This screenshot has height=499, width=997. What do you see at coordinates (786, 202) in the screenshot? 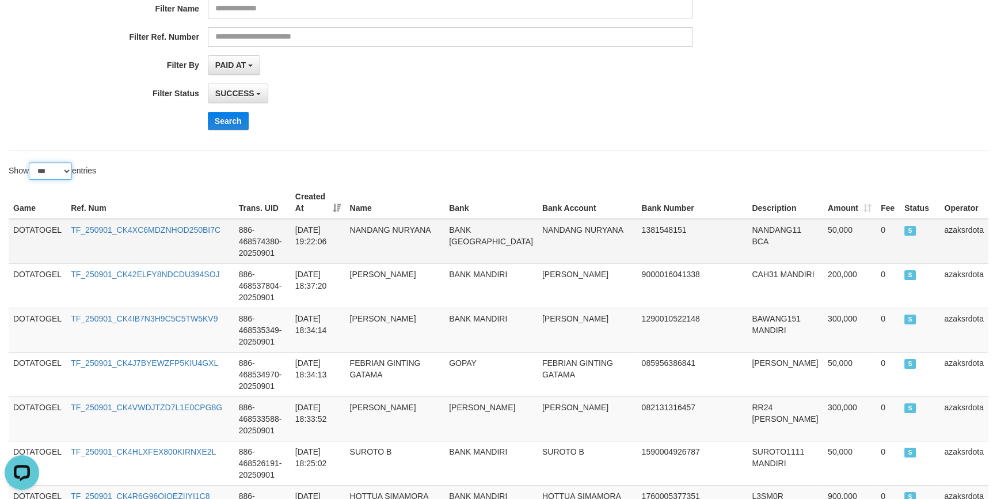
I see `th: Description` at bounding box center [786, 202].